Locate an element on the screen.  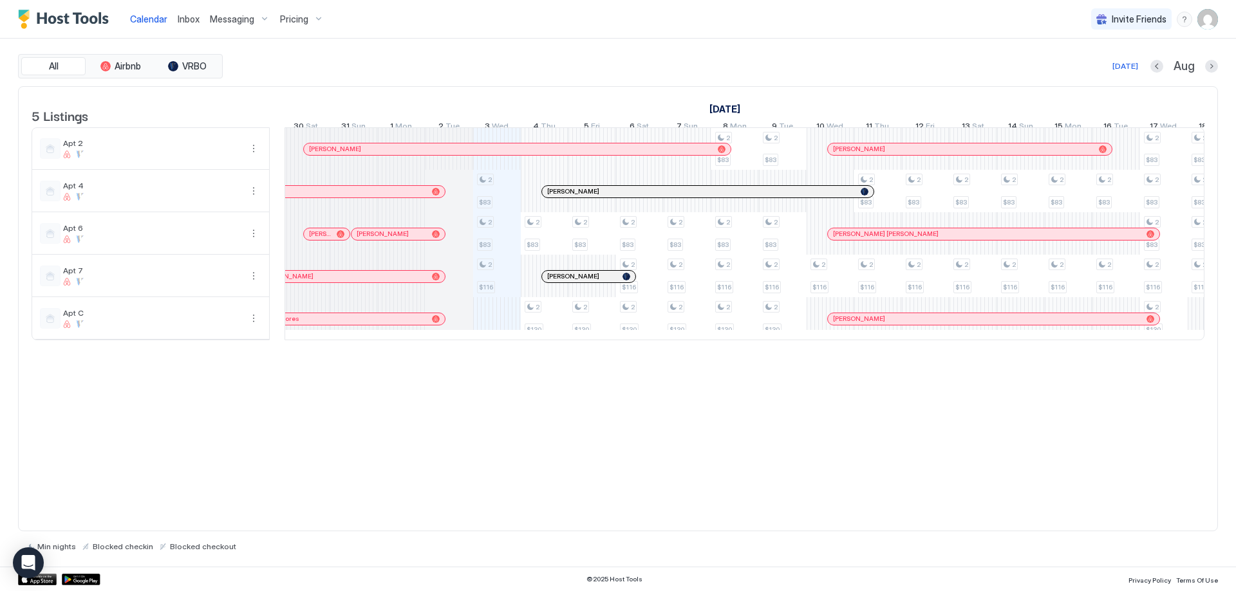
span: Pricing is located at coordinates (294, 19).